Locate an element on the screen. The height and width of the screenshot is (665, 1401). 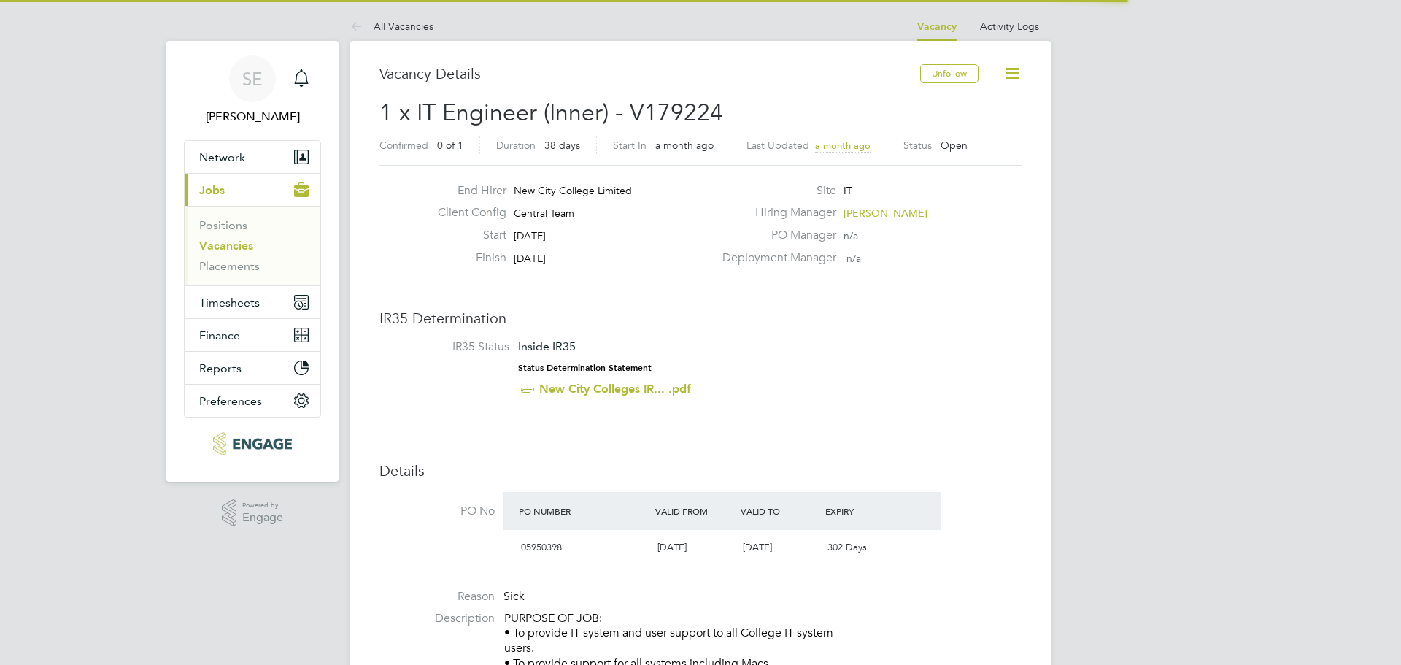
span: Finance is located at coordinates (220, 335).